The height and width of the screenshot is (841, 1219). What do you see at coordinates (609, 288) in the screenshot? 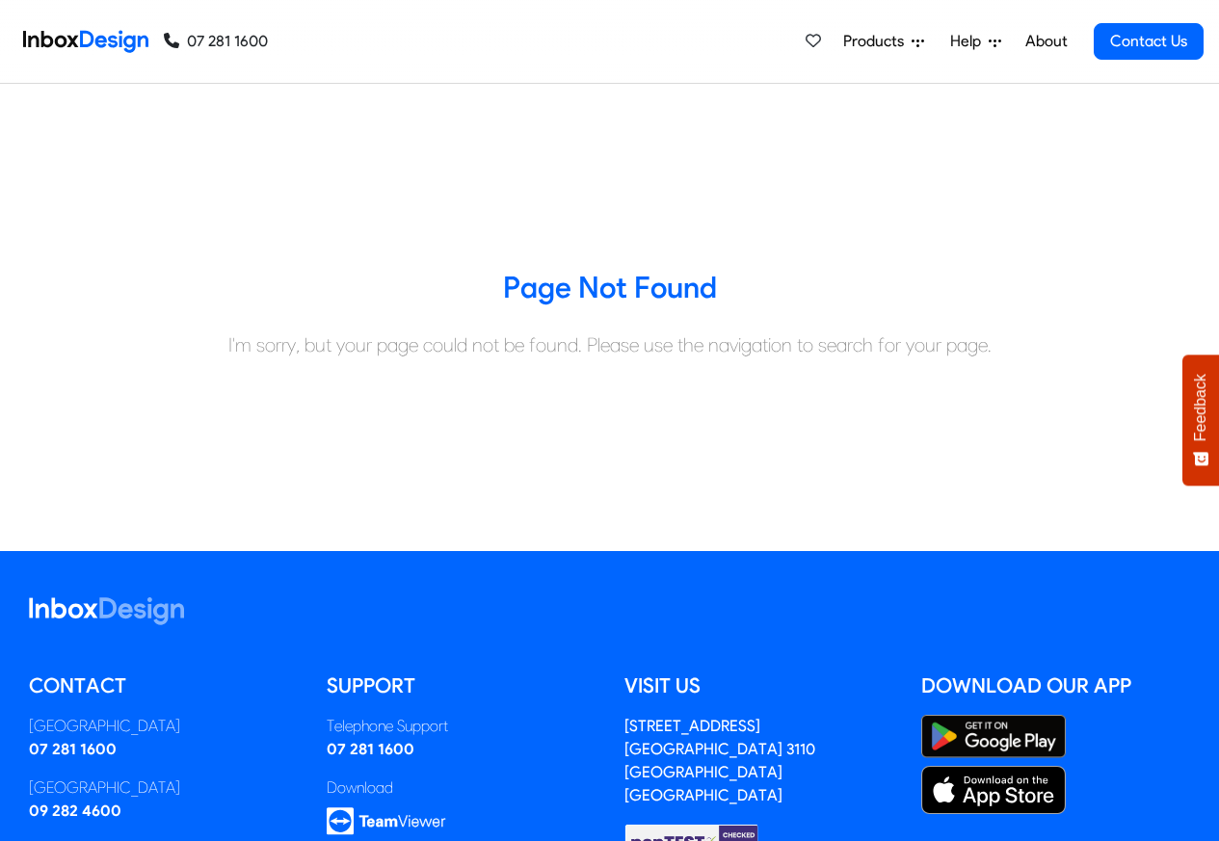
I see `h3: Page Not Found` at bounding box center [609, 288].